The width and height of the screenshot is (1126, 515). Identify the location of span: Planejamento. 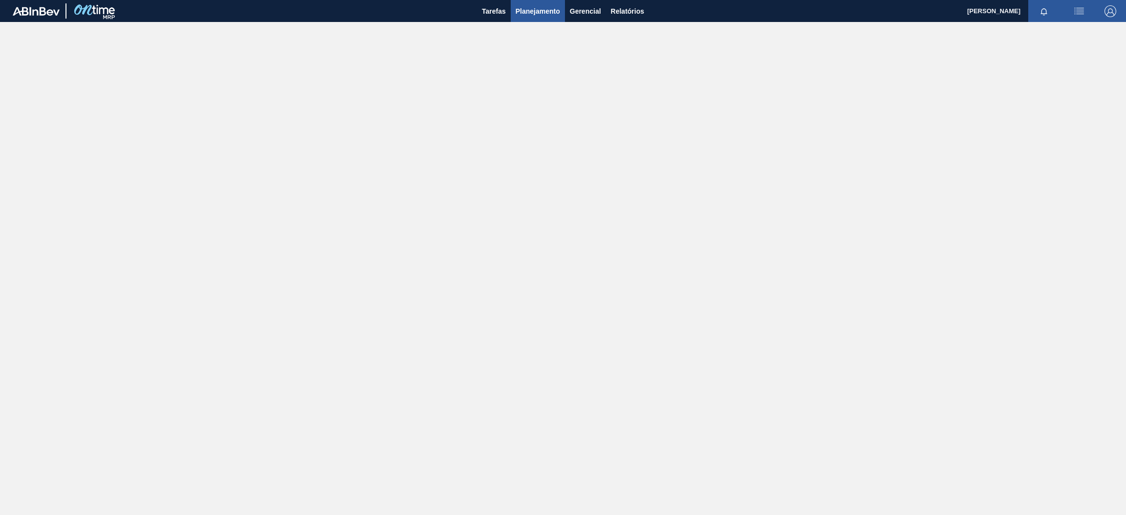
(538, 11).